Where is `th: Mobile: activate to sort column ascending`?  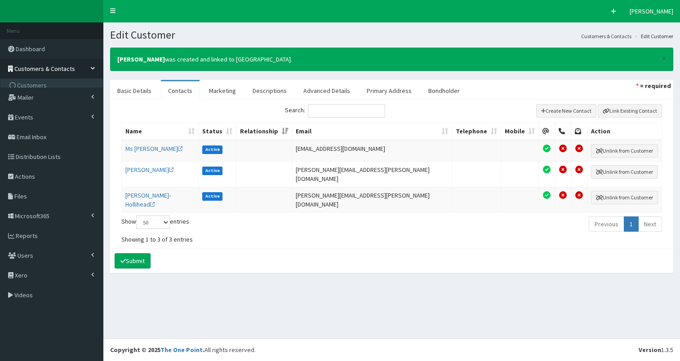
th: Mobile: activate to sort column ascending is located at coordinates (520, 132).